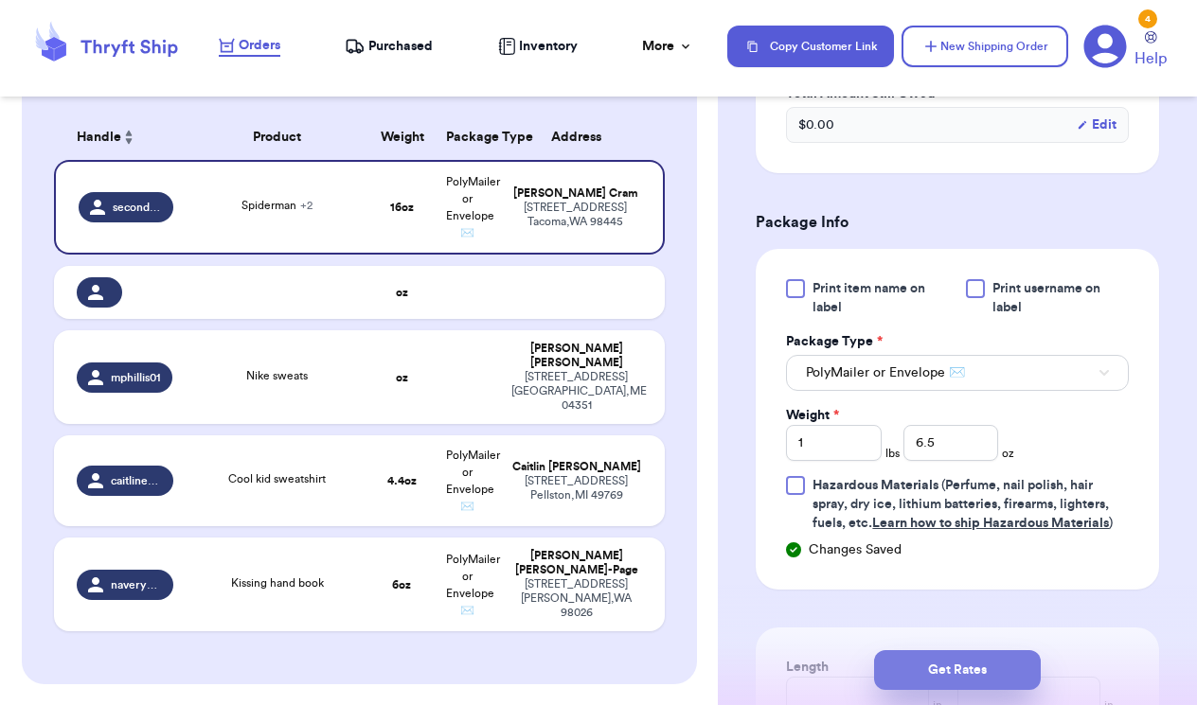 This screenshot has width=1197, height=705. I want to click on span: Purchased, so click(400, 46).